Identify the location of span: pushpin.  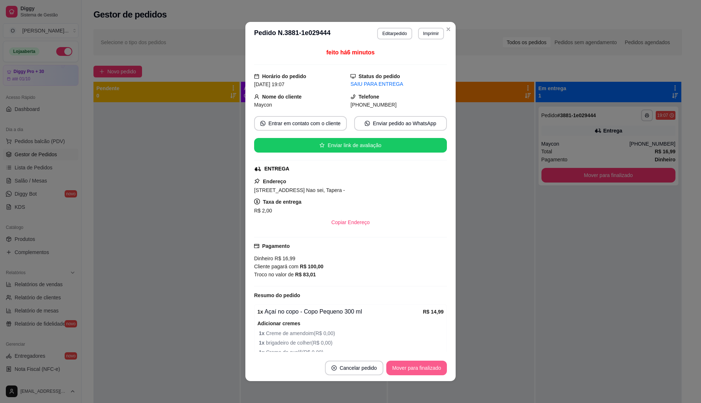
(257, 181).